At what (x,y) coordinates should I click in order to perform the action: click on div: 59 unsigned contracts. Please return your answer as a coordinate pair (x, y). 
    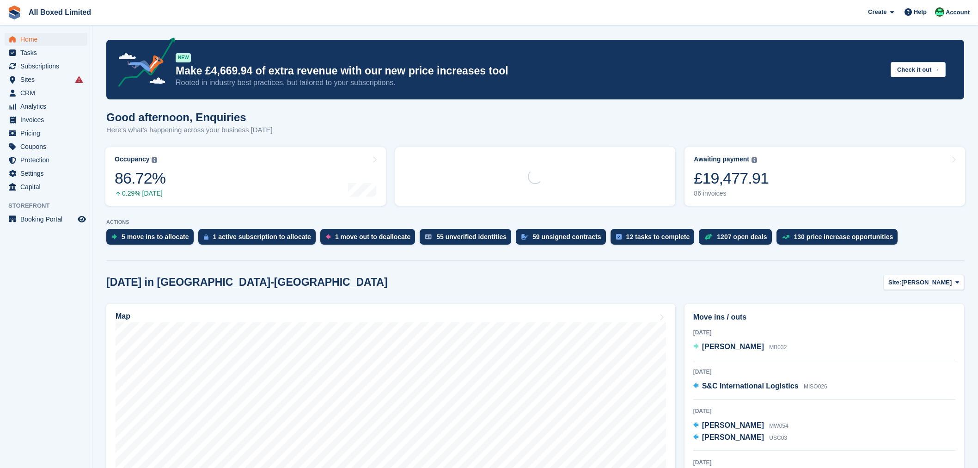
    Looking at the image, I should click on (567, 237).